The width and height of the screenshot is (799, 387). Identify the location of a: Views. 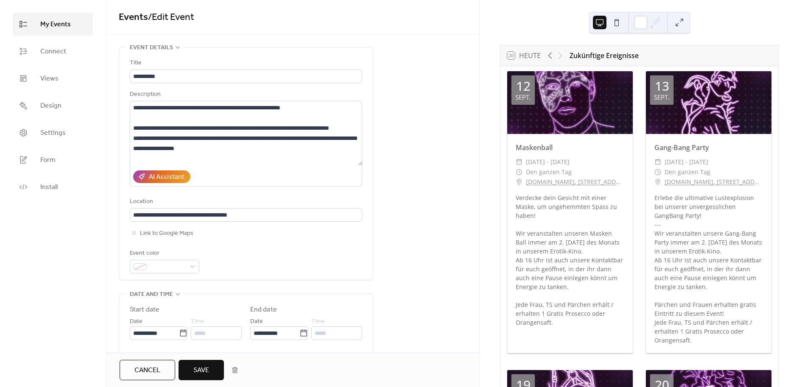
(53, 78).